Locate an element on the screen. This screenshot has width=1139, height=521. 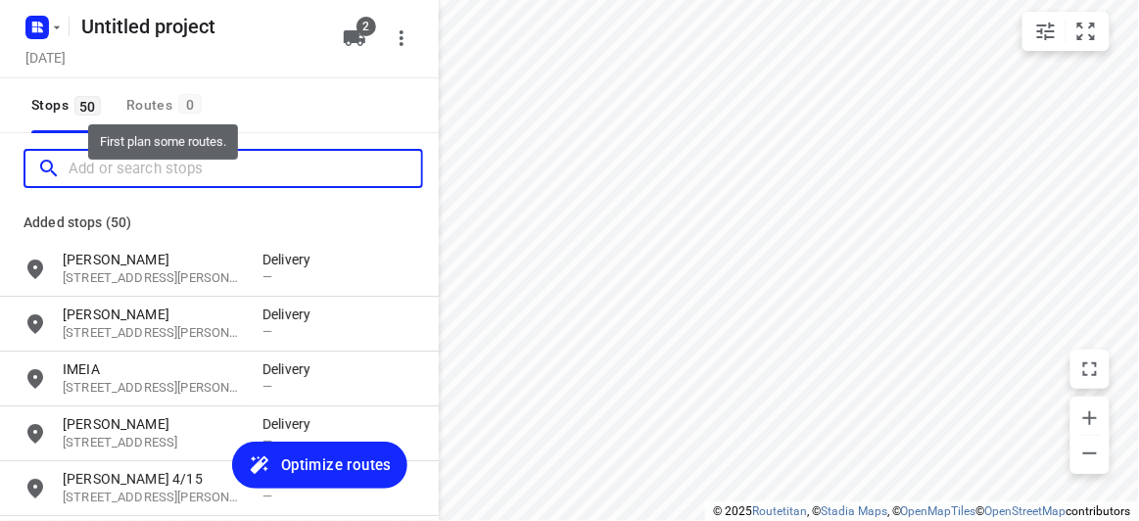
div: small contained button group is located at coordinates (1066, 31).